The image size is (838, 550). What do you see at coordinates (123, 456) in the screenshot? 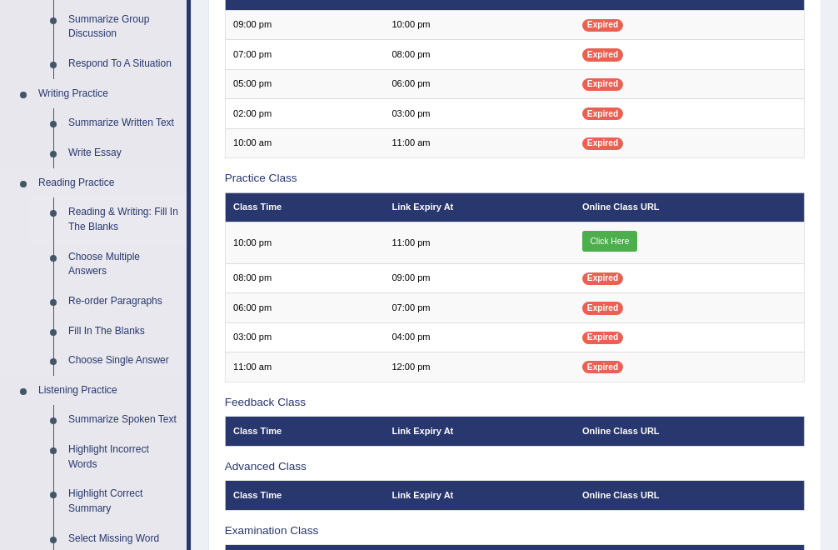
I see `a: Highlight Incorrect Words` at bounding box center [123, 456].